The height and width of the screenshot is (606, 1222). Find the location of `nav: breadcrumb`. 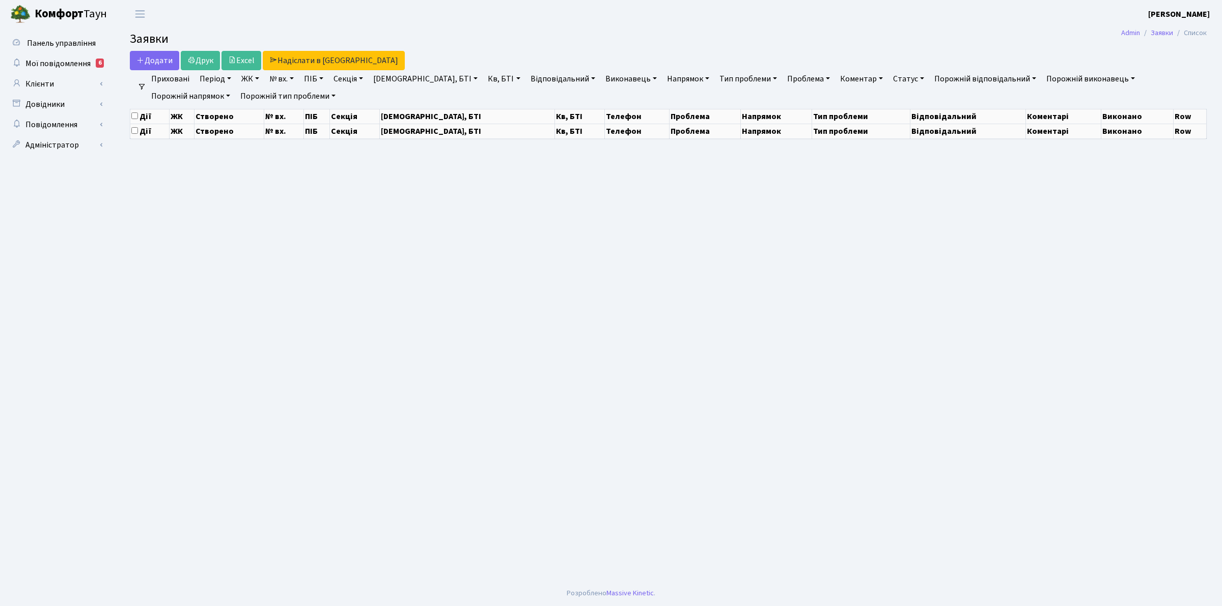

nav: breadcrumb is located at coordinates (1164, 33).